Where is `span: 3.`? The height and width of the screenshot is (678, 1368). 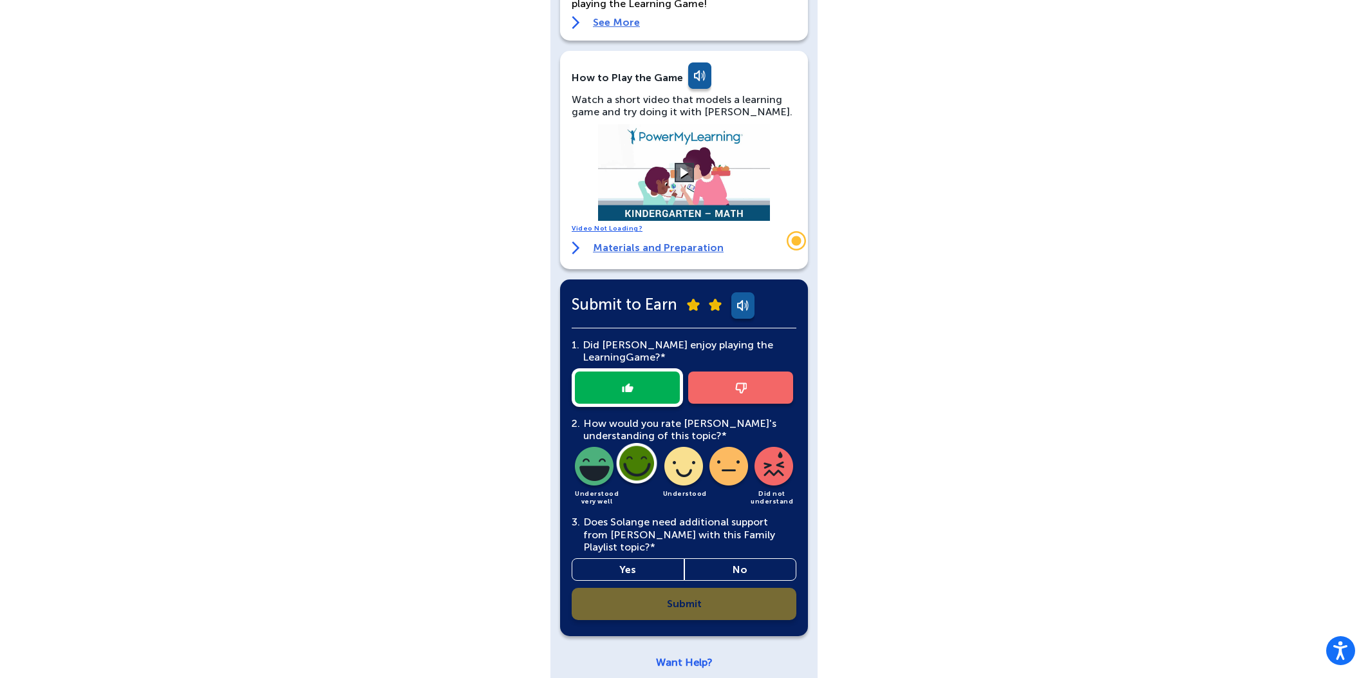
span: 3. is located at coordinates (575, 521).